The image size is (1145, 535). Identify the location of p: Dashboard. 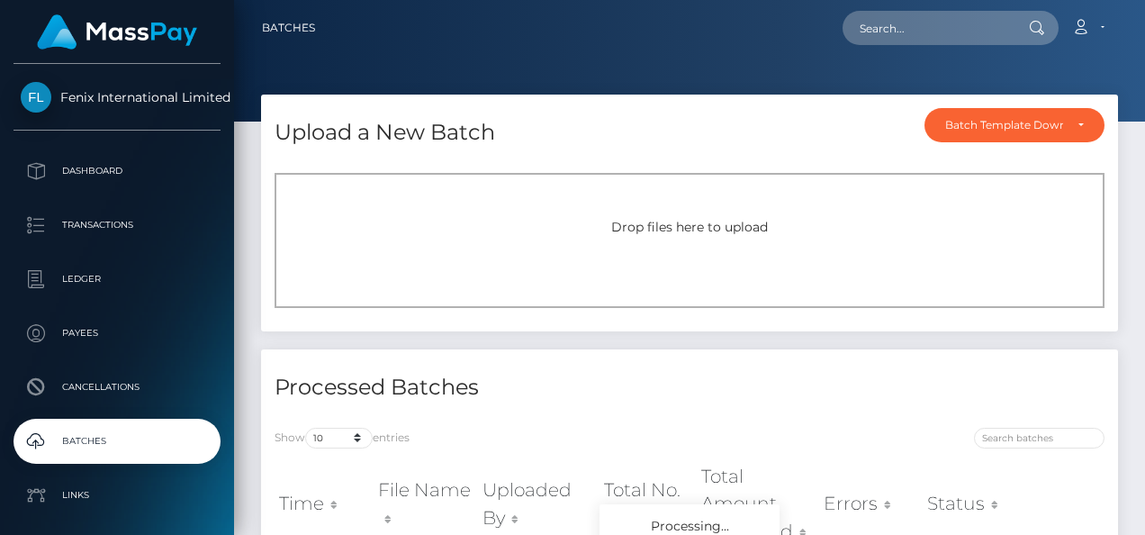
(117, 171).